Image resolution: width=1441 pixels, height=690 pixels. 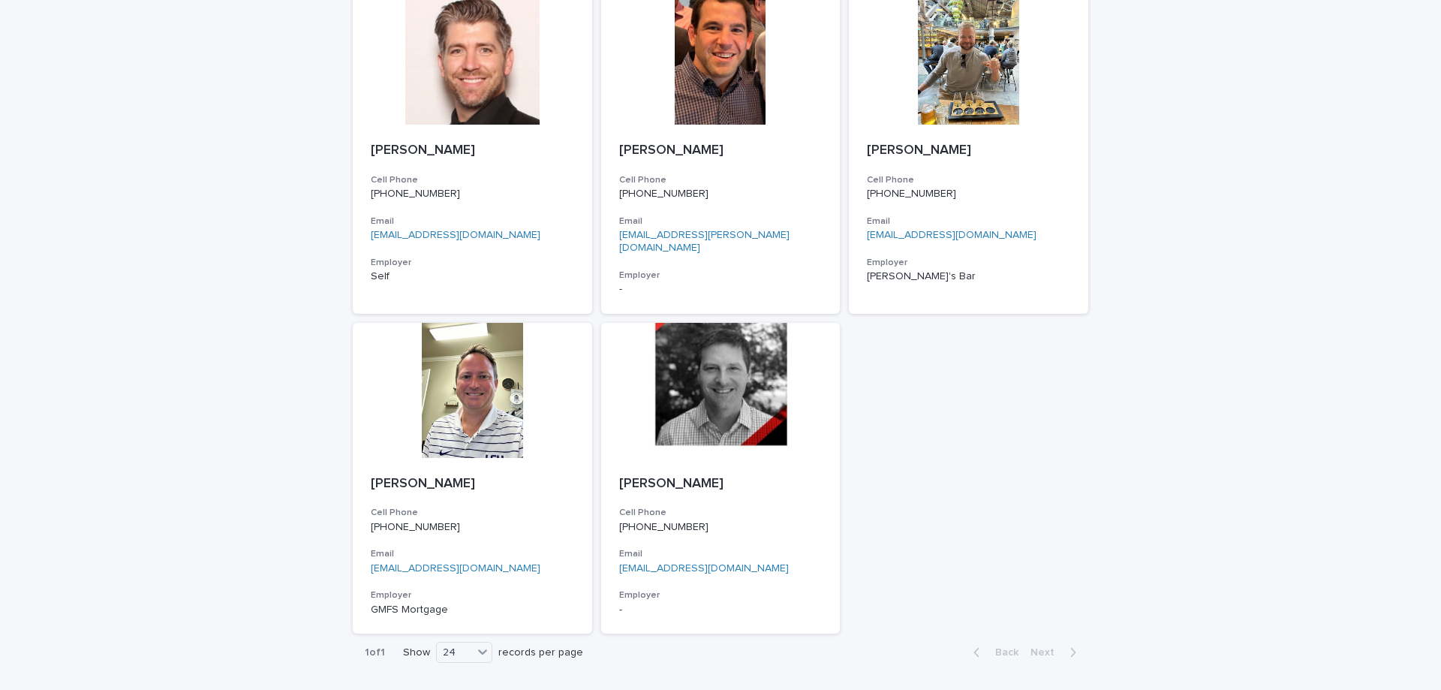 What do you see at coordinates (472, 276) in the screenshot?
I see `p: Self` at bounding box center [472, 276].